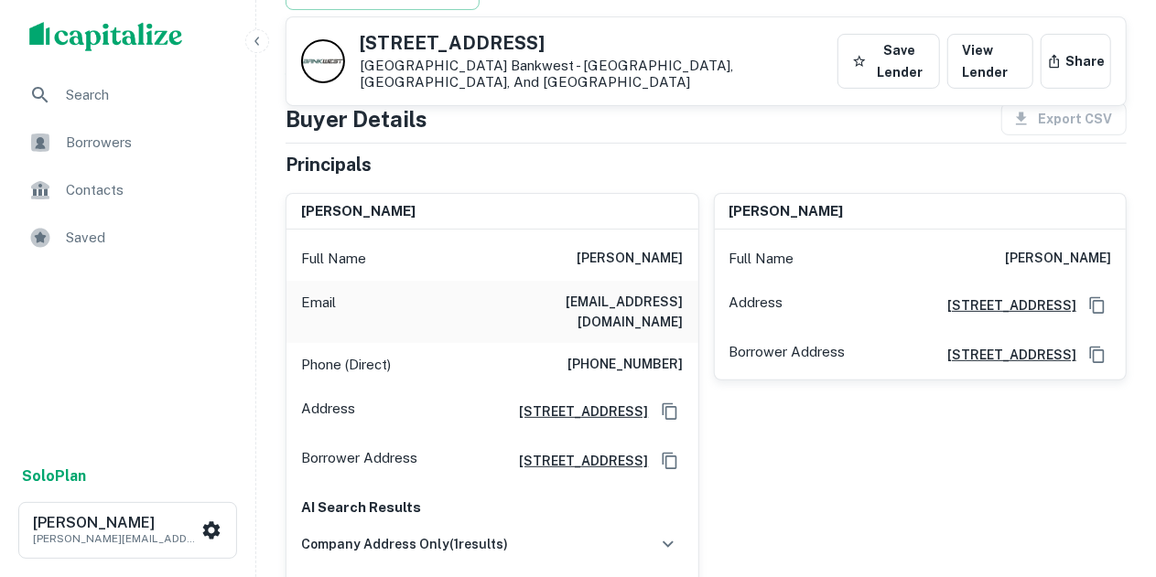 This screenshot has height=577, width=1156. Describe the element at coordinates (346, 365) in the screenshot. I see `p: Phone (Direct)` at that location.